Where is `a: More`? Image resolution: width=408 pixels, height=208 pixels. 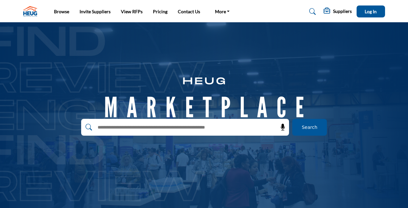
a: More is located at coordinates (222, 12).